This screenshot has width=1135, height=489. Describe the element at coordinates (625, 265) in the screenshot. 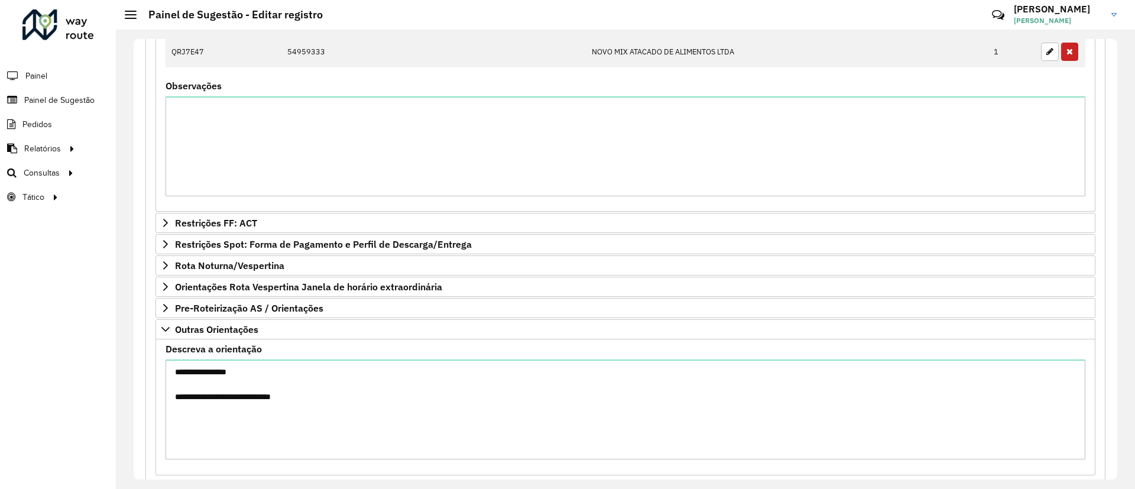

I see `a: Rota Noturna/Vespertina` at that location.